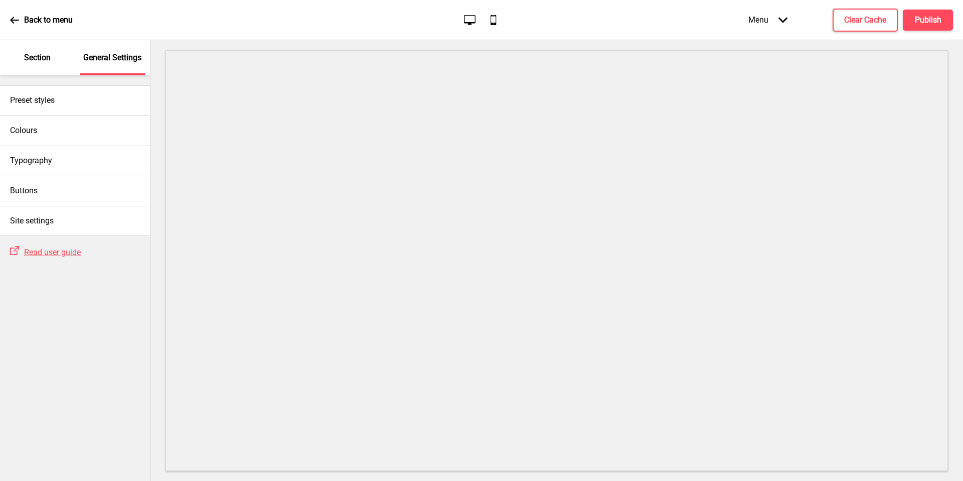 This screenshot has width=963, height=481. What do you see at coordinates (37, 58) in the screenshot?
I see `p: Section` at bounding box center [37, 58].